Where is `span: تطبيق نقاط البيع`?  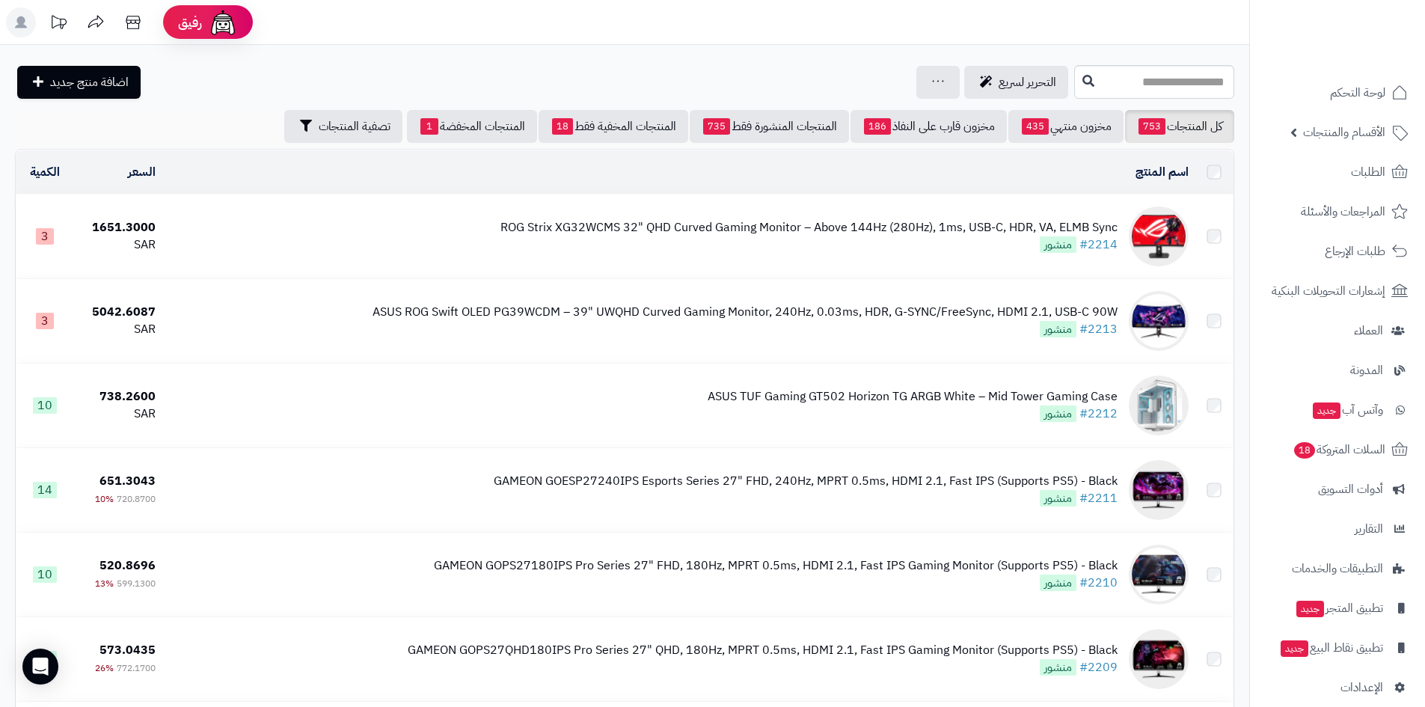
span: تطبيق نقاط البيع is located at coordinates (1331, 648).